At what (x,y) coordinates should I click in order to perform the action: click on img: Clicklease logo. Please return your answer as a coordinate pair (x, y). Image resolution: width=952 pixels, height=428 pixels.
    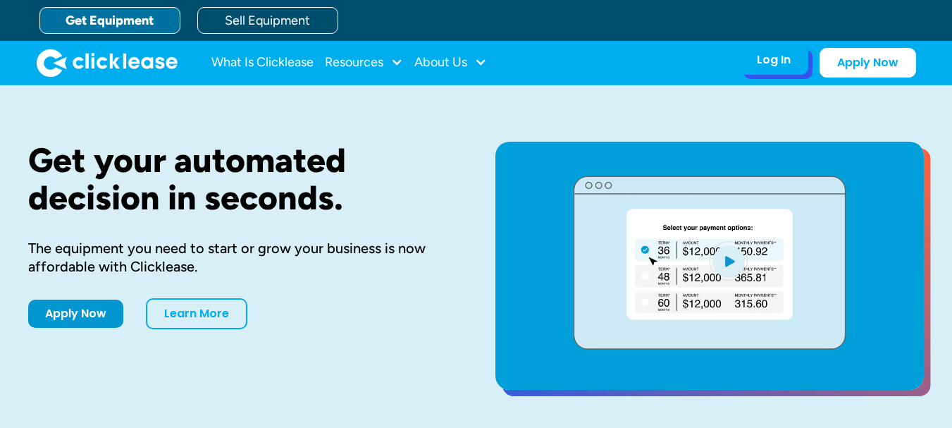
    Looking at the image, I should click on (107, 63).